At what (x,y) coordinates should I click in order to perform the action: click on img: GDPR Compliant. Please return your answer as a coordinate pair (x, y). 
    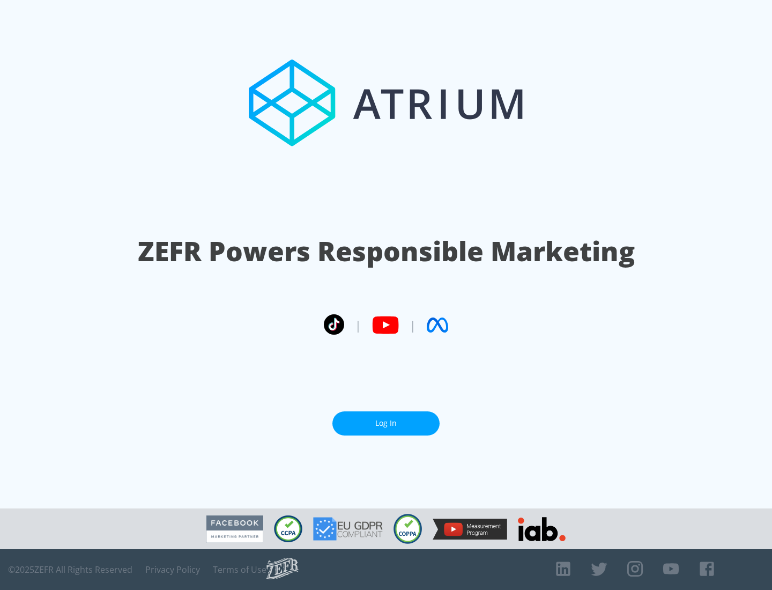
    Looking at the image, I should click on (348, 529).